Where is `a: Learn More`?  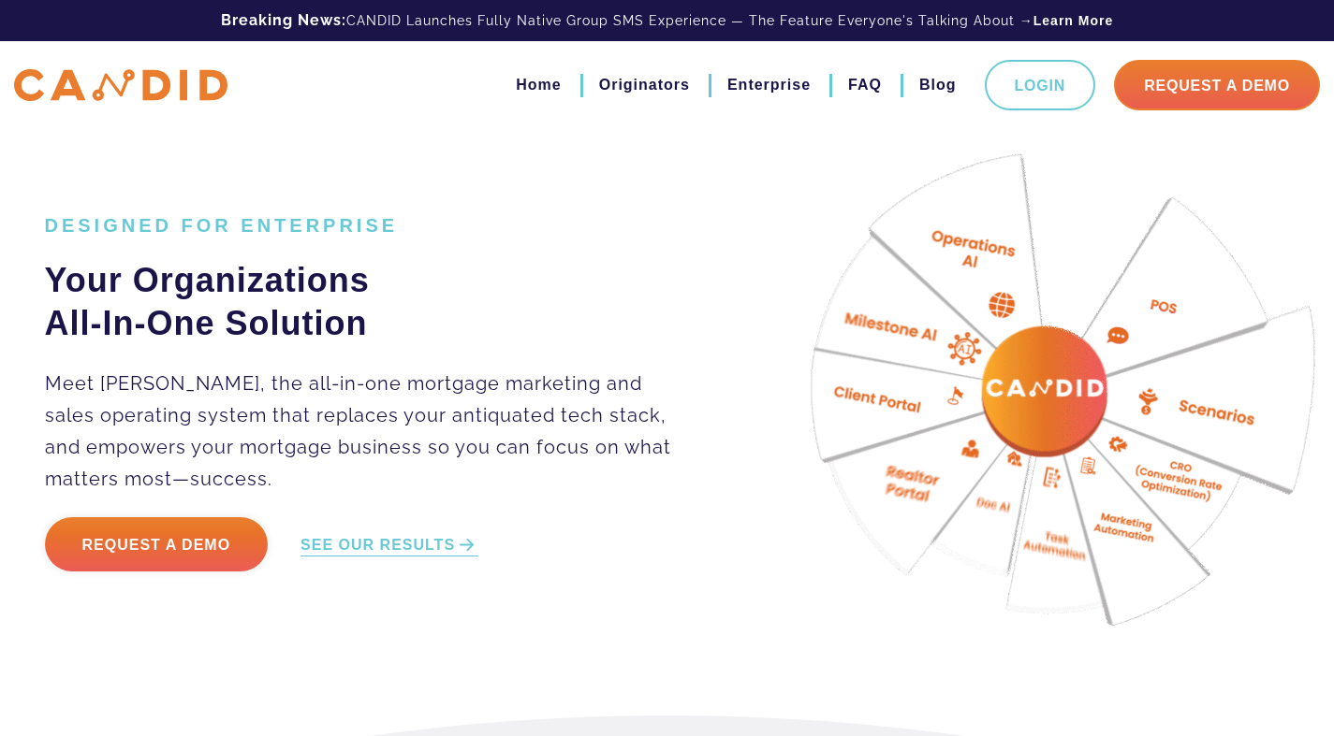
a: Learn More is located at coordinates (1072, 21).